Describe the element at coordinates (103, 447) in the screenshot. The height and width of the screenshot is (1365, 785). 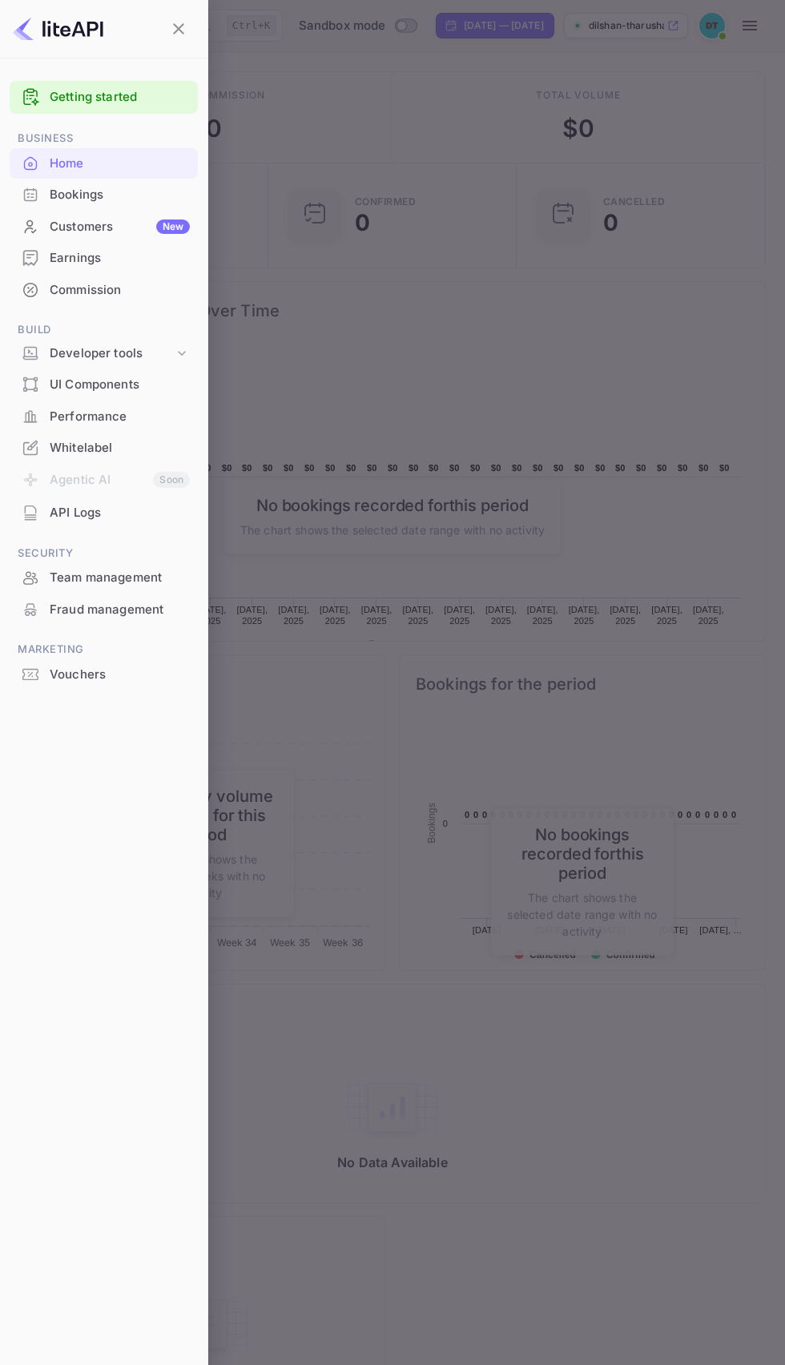
I see `a: Whitelabel` at that location.